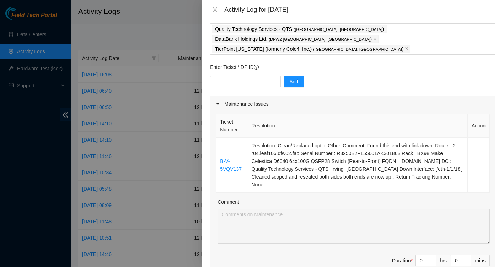 This screenshot has width=504, height=267. Describe the element at coordinates (443, 261) in the screenshot. I see `div: hrs` at that location.